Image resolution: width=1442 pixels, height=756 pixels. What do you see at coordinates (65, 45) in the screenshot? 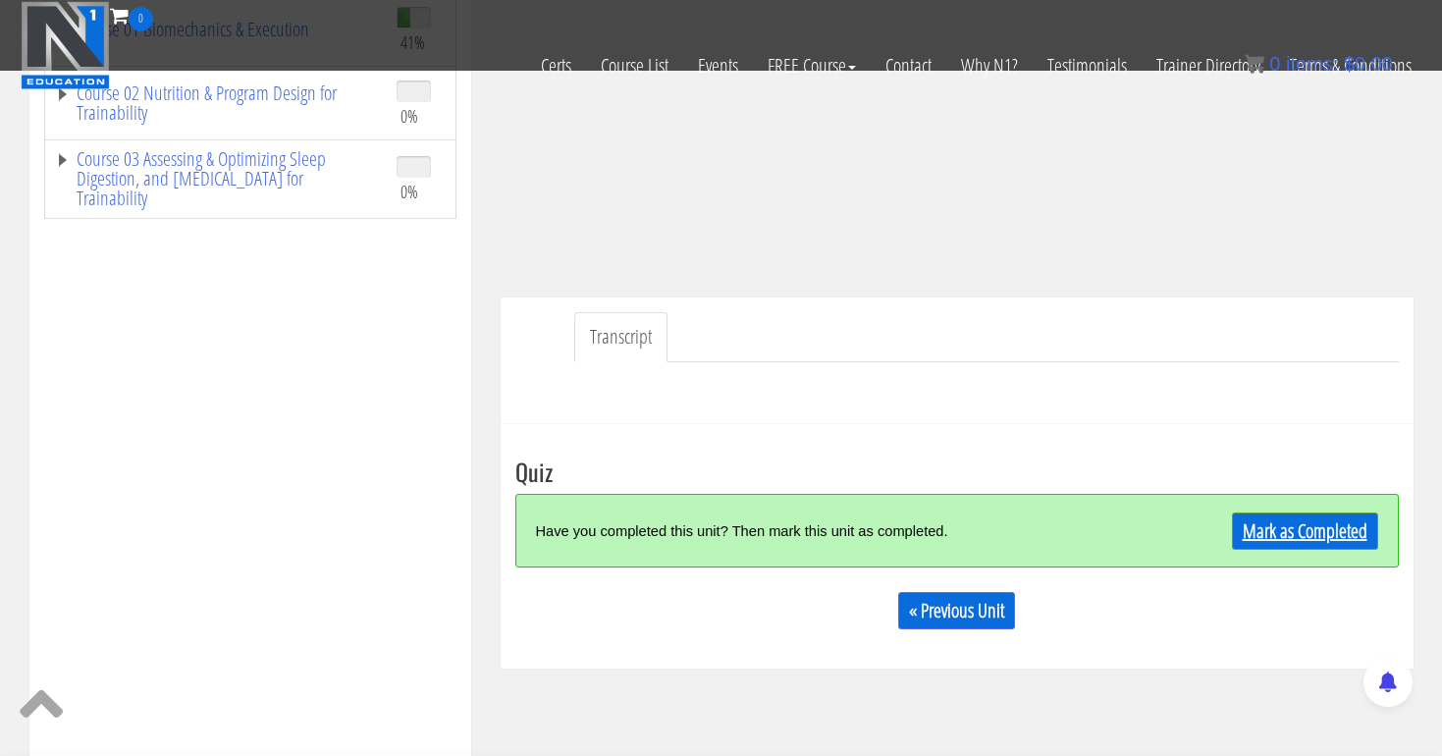
I see `img: n1-education` at bounding box center [65, 45].